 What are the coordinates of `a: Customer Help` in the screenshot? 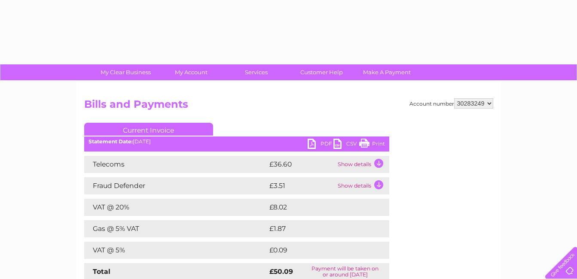 It's located at (321, 72).